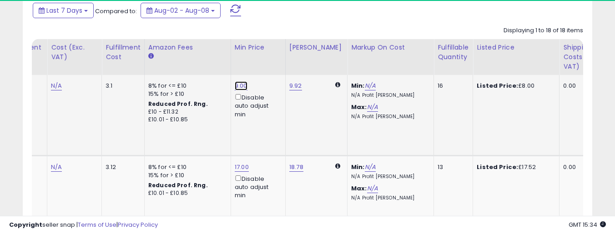 The height and width of the screenshot is (234, 615). Describe the element at coordinates (516, 47) in the screenshot. I see `div: Listed Price` at that location.